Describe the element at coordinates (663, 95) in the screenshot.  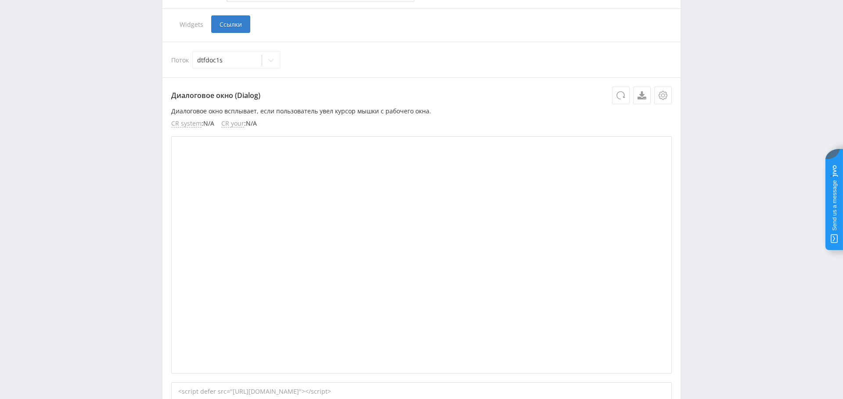
I see `button: Настройки` at that location.